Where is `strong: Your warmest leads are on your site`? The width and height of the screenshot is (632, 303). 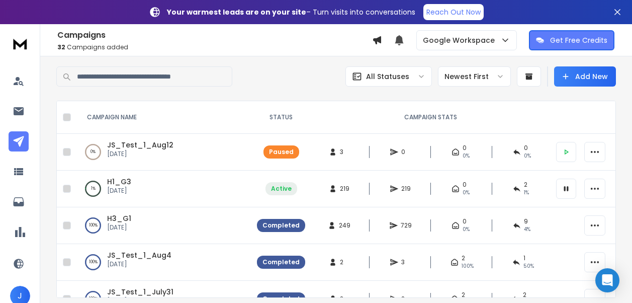
strong: Your warmest leads are on your site is located at coordinates (236, 12).